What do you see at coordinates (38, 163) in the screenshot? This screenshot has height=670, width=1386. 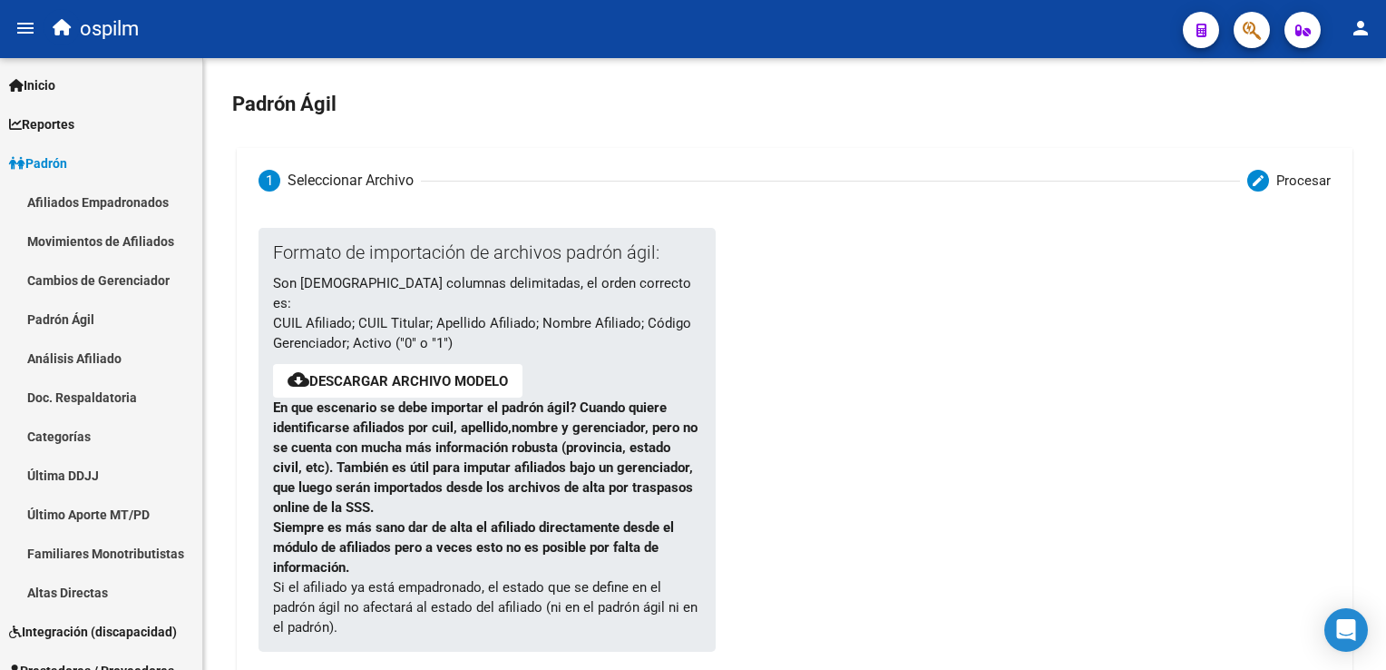 I see `span: Padrón` at bounding box center [38, 163].